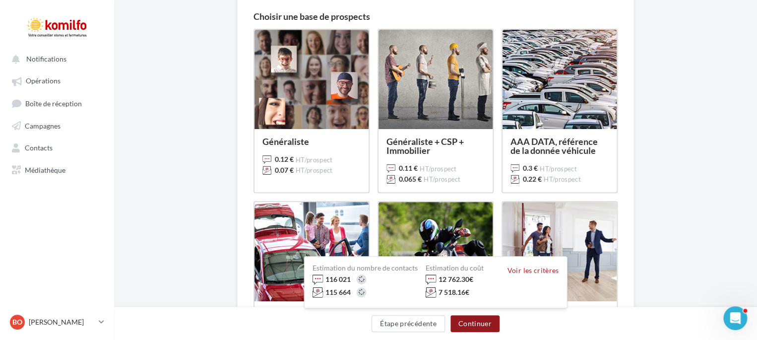  I want to click on h3: Choisir une base de prospects, so click(435, 16).